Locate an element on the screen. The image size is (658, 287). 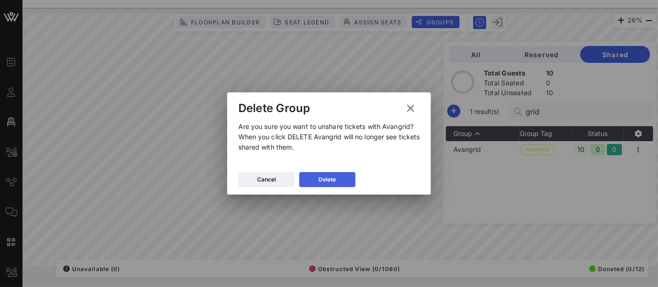
button: Delete is located at coordinates (327, 179).